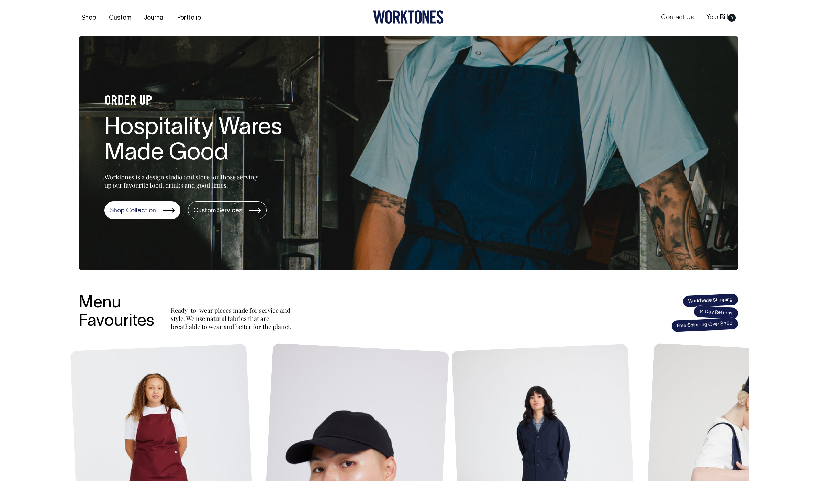  I want to click on h4: ORDER UP, so click(215, 101).